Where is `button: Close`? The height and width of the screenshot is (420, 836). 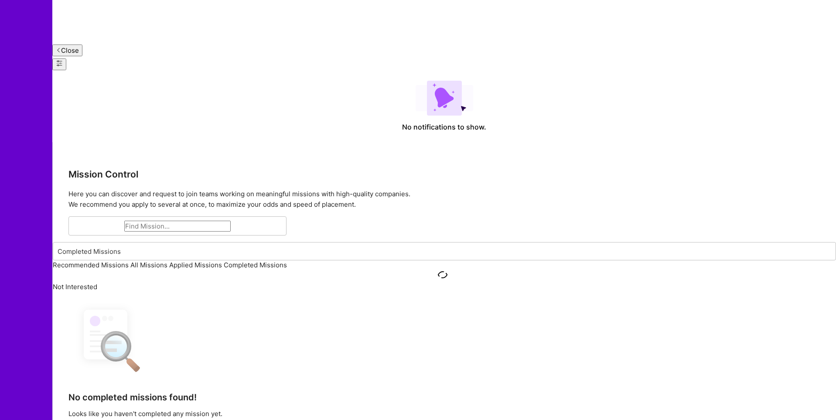
button: Close is located at coordinates (67, 50).